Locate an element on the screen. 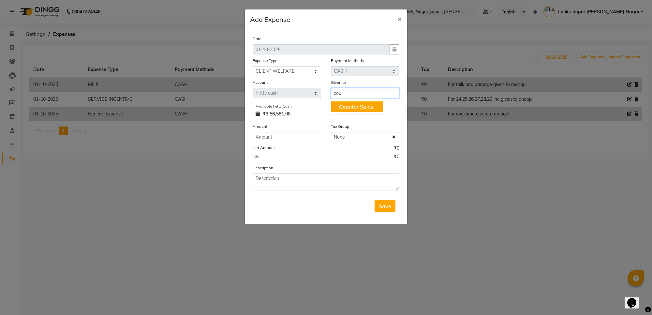  label: Account is located at coordinates (260, 83).